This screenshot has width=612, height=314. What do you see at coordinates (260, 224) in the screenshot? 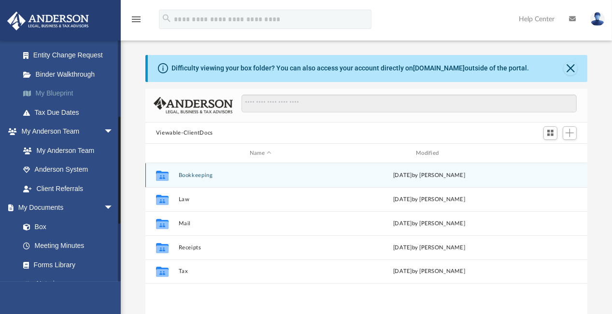
I see `button: Mail` at bounding box center [260, 224].